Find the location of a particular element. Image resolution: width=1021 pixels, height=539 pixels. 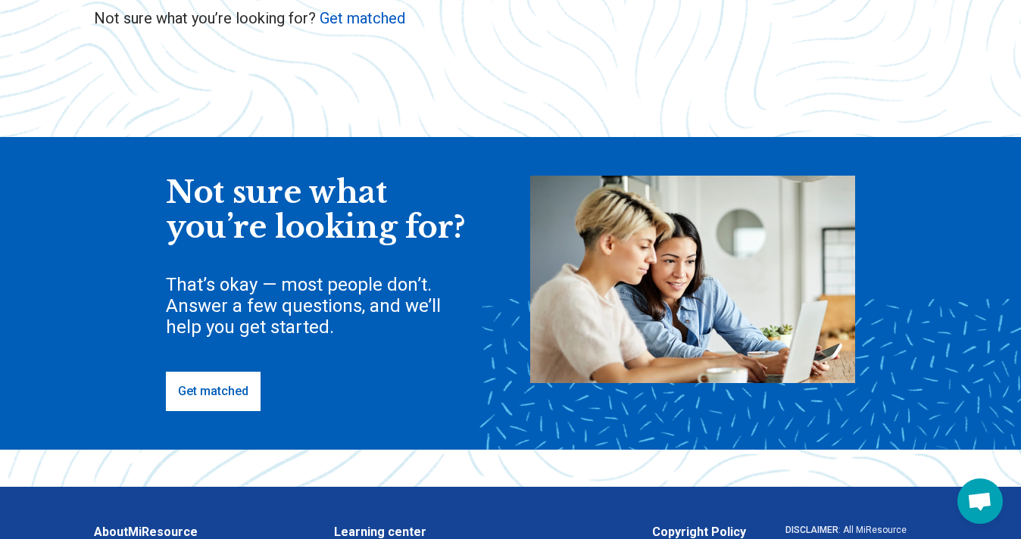

div: Open chat is located at coordinates (980, 501).